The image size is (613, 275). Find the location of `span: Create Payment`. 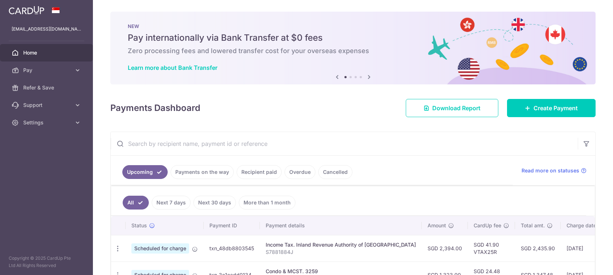

span: Create Payment is located at coordinates (556, 108).